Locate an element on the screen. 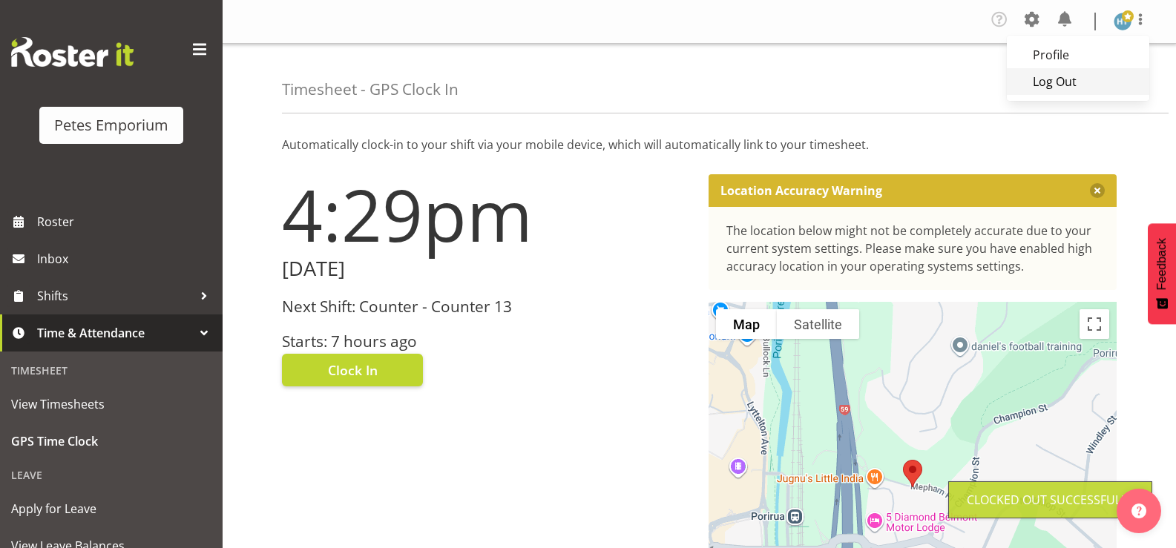 The image size is (1176, 548). p: Automatically clock-in to your shift via your mobile device, which will automatically link to you... is located at coordinates (699, 145).